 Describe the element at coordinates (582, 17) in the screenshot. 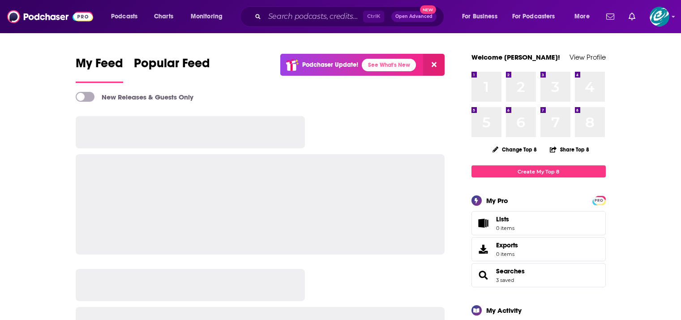

I see `span: More` at that location.